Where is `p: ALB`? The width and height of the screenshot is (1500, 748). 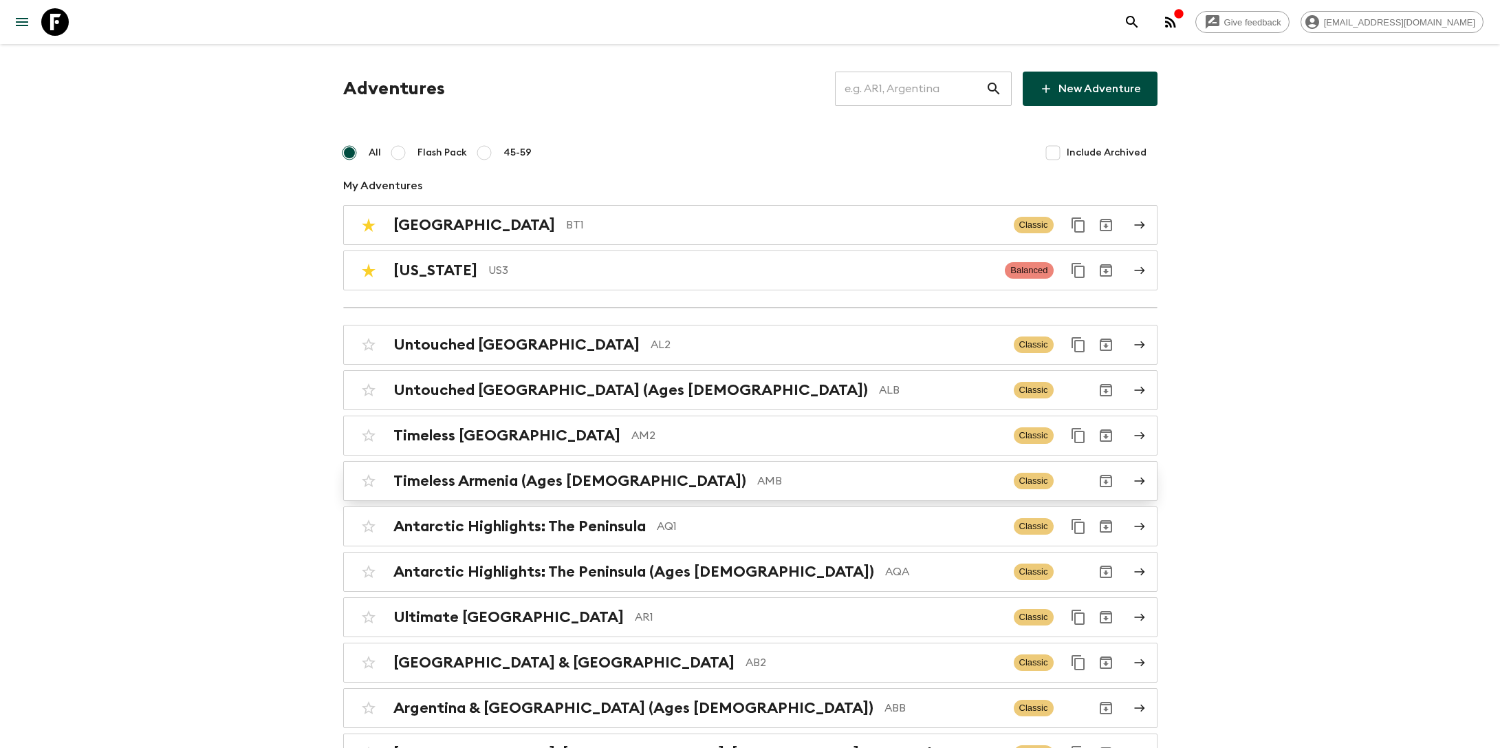 p: ALB is located at coordinates (941, 390).